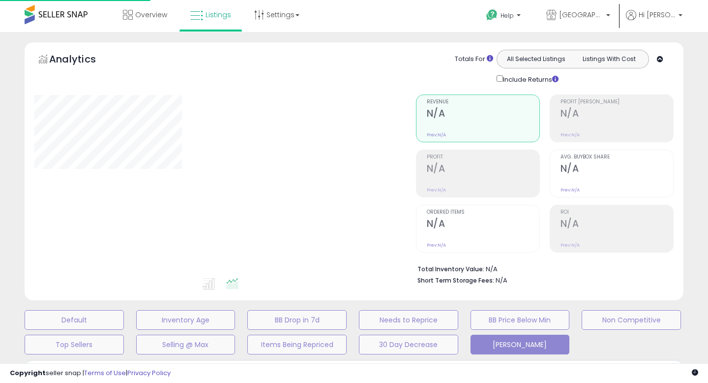 Image resolution: width=708 pixels, height=383 pixels. What do you see at coordinates (617, 157) in the screenshot?
I see `span: Avg. Buybox Share` at bounding box center [617, 157].